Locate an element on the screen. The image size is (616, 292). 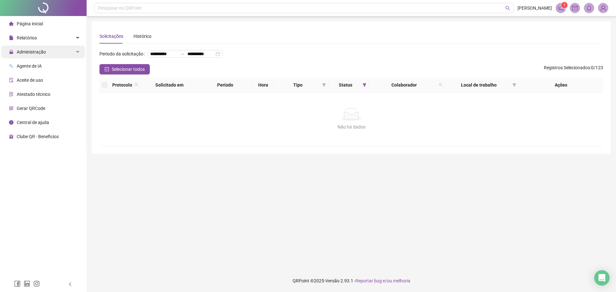
span: qrcode is located at coordinates (11, 108).